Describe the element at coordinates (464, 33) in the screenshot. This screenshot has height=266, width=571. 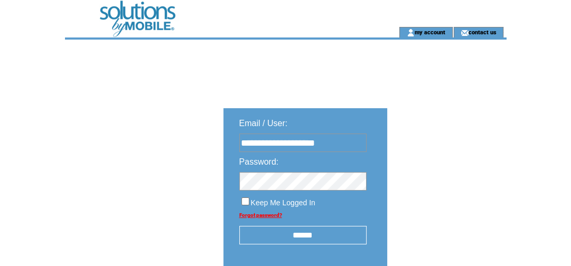
I see `img: contact_us_icon.gif` at that location.